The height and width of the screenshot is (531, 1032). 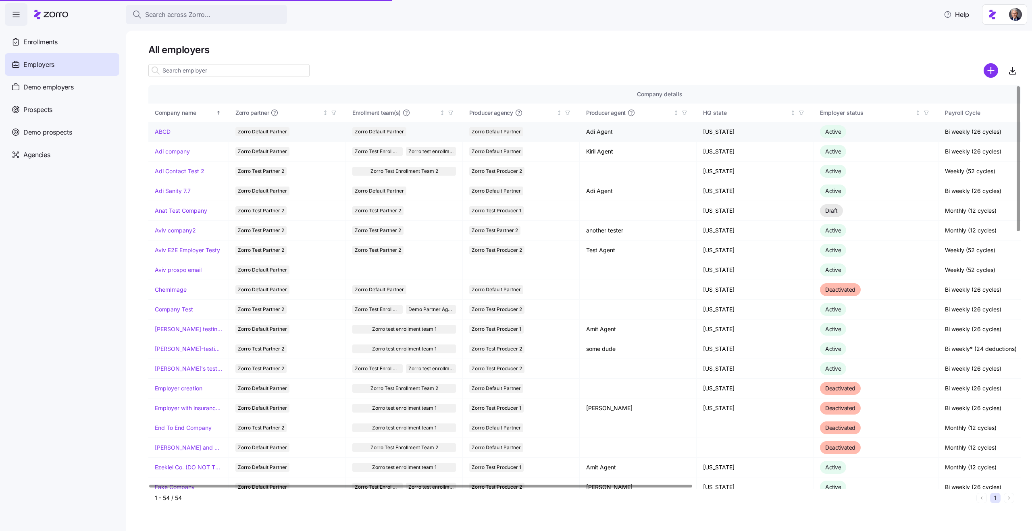 What do you see at coordinates (189, 113) in the screenshot?
I see `th: Company nameSorted ascending` at bounding box center [189, 113].